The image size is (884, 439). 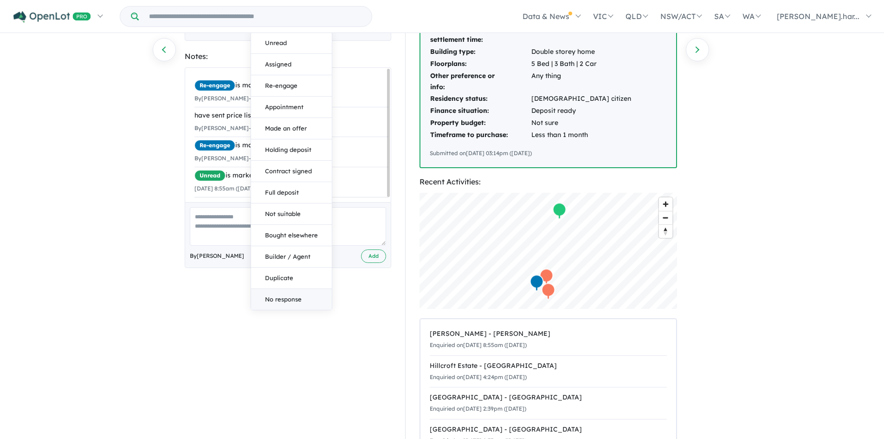 What do you see at coordinates (291, 150) in the screenshot?
I see `button: Holding deposit` at bounding box center [291, 150].